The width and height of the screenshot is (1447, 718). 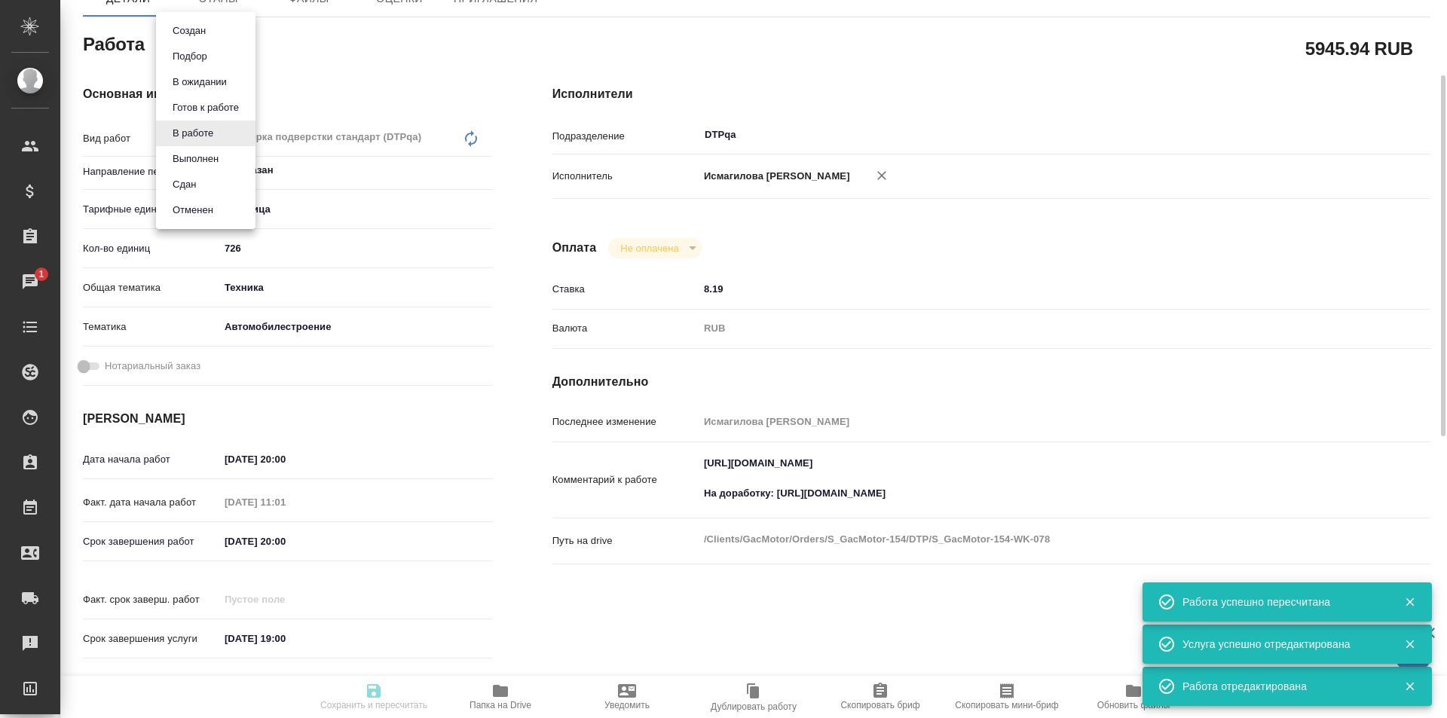 I want to click on button: В ожидании, so click(x=200, y=82).